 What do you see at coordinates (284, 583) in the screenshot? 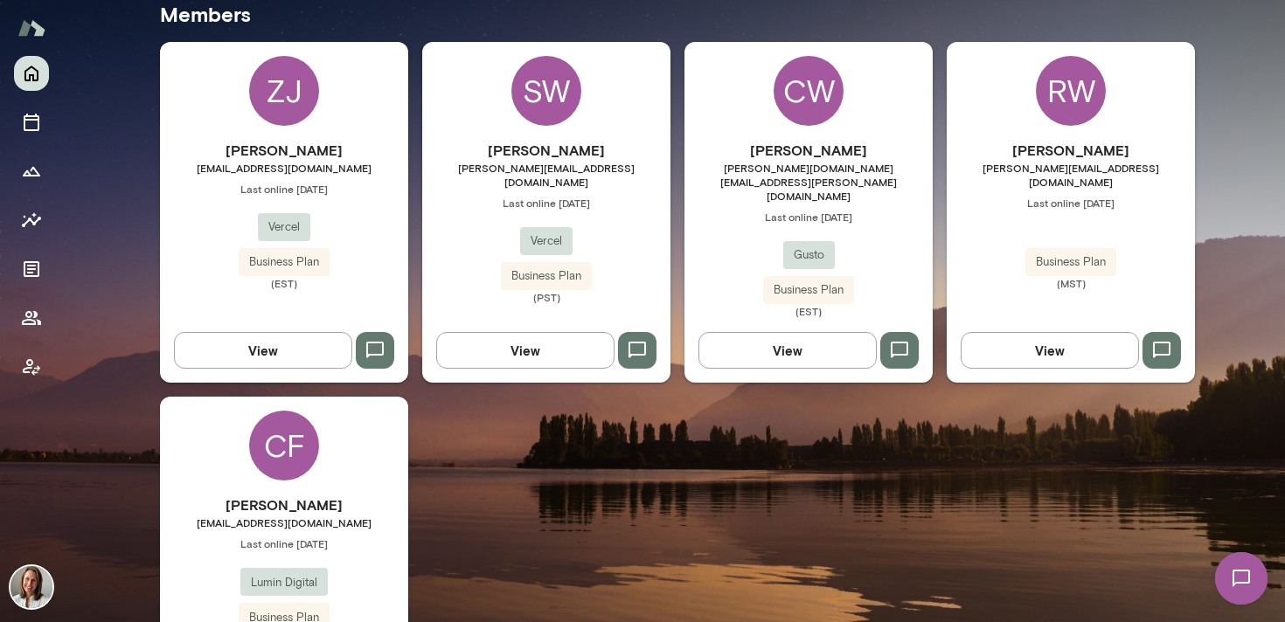
I see `span: Lumin Digital` at bounding box center [284, 583].